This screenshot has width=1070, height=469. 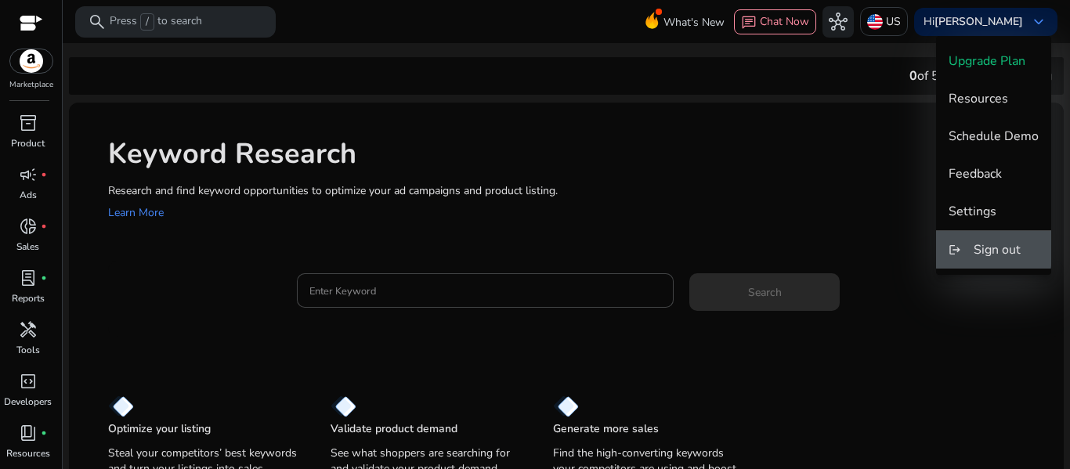 I want to click on span: Schedule Demo, so click(x=993, y=136).